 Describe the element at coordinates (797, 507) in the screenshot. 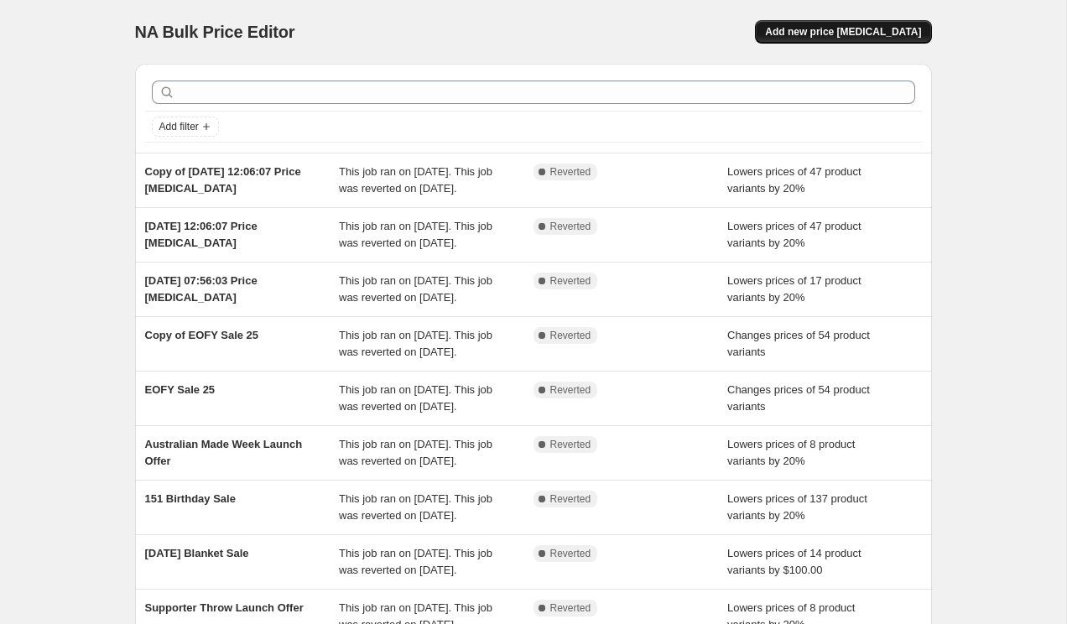

I see `span: Lowers prices of 137 product variants by 20%` at that location.